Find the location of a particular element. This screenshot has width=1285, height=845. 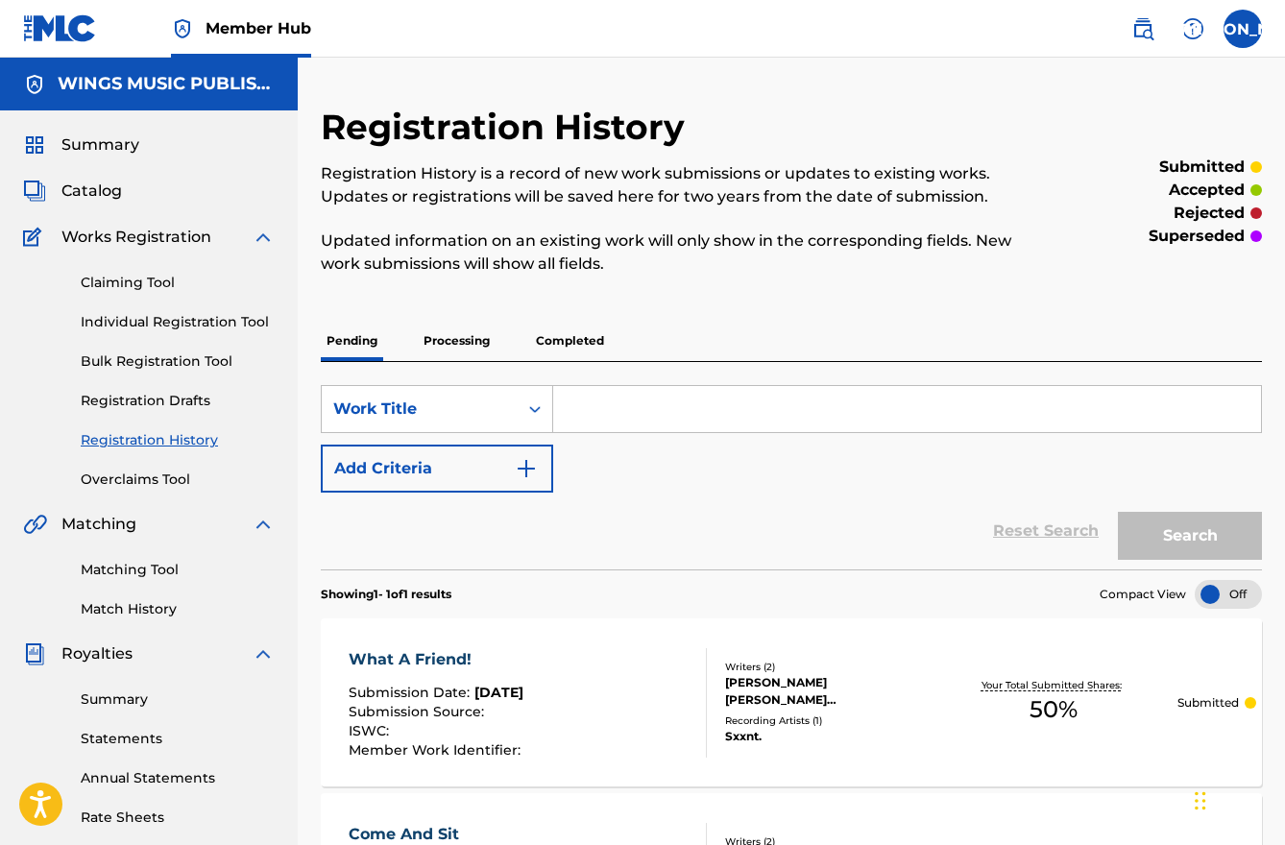

div: Drag is located at coordinates (1200, 801).